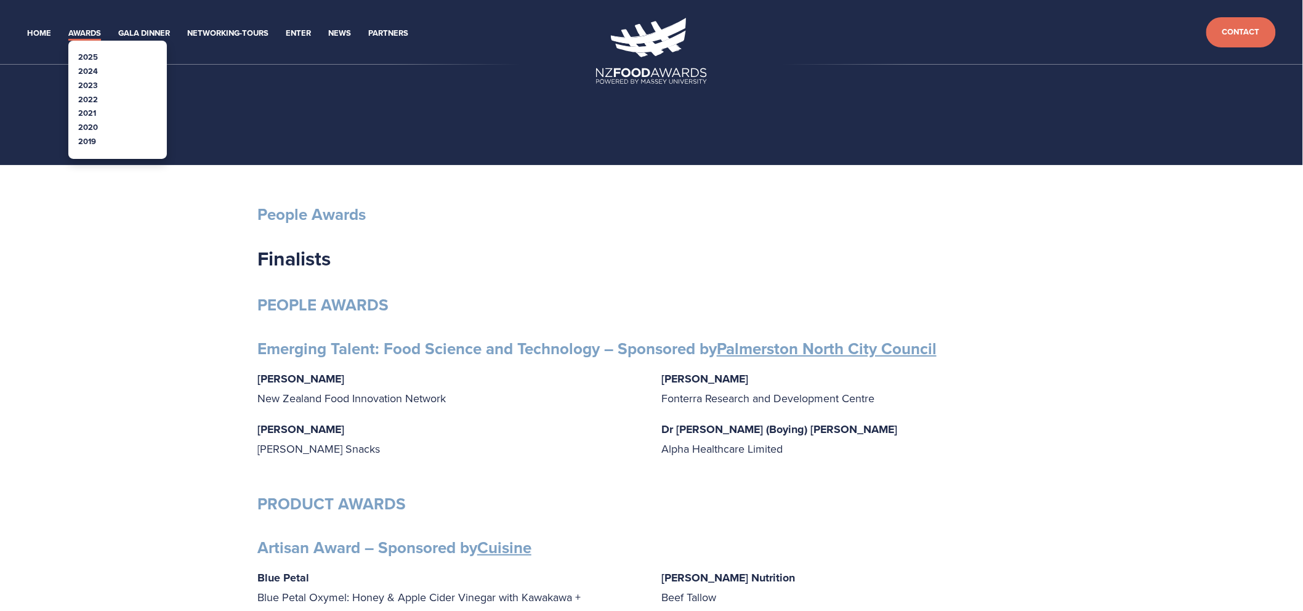  Describe the element at coordinates (294, 258) in the screenshot. I see `strong: Finalists` at that location.